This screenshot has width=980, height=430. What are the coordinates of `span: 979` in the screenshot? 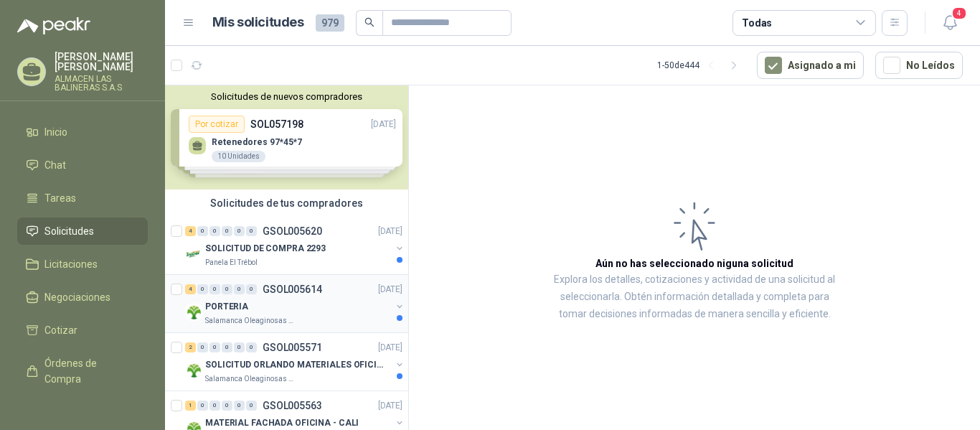 It's located at (330, 23).